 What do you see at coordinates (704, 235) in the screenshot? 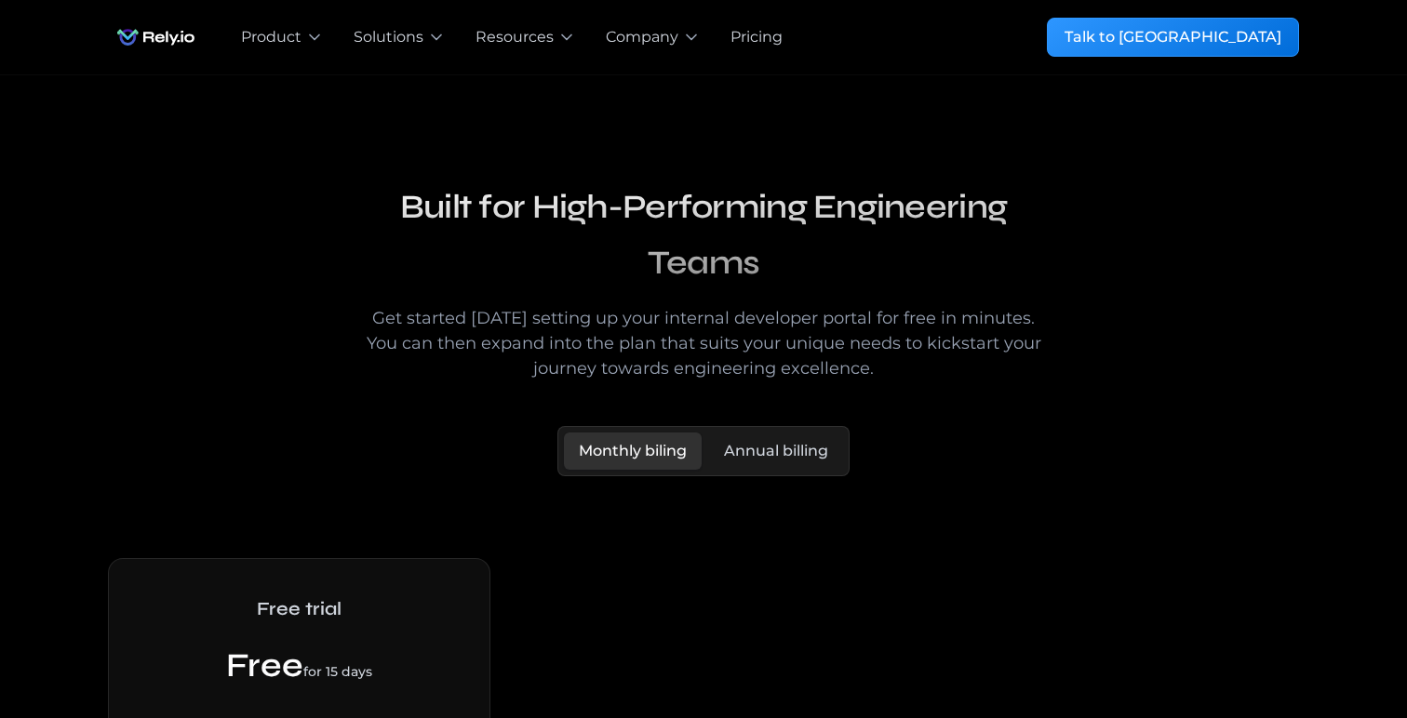
I see `h2: Built for High-Performing Engineering Teams` at bounding box center [704, 235].